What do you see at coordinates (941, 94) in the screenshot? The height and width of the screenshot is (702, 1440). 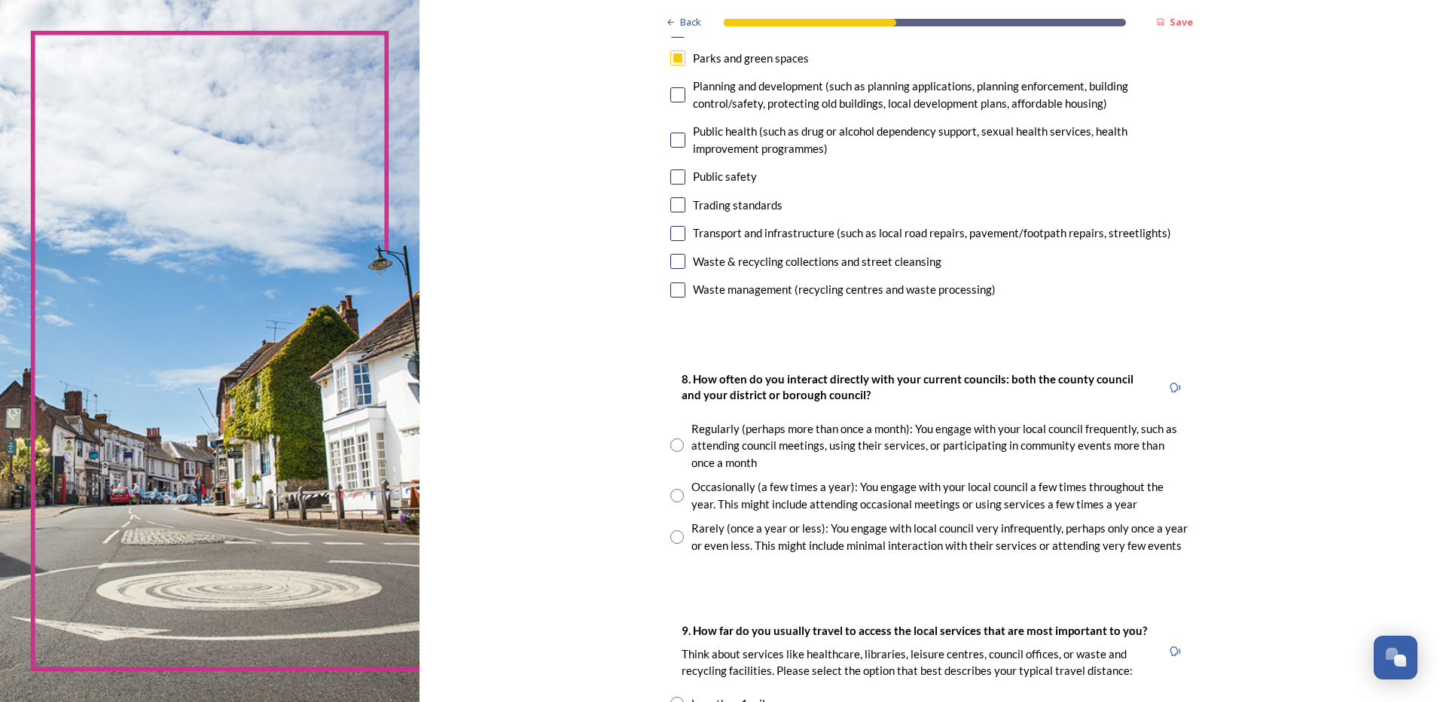 I see `div: Planning and development (such as planning applications, planning enforcement, building control/s...` at bounding box center [941, 94].